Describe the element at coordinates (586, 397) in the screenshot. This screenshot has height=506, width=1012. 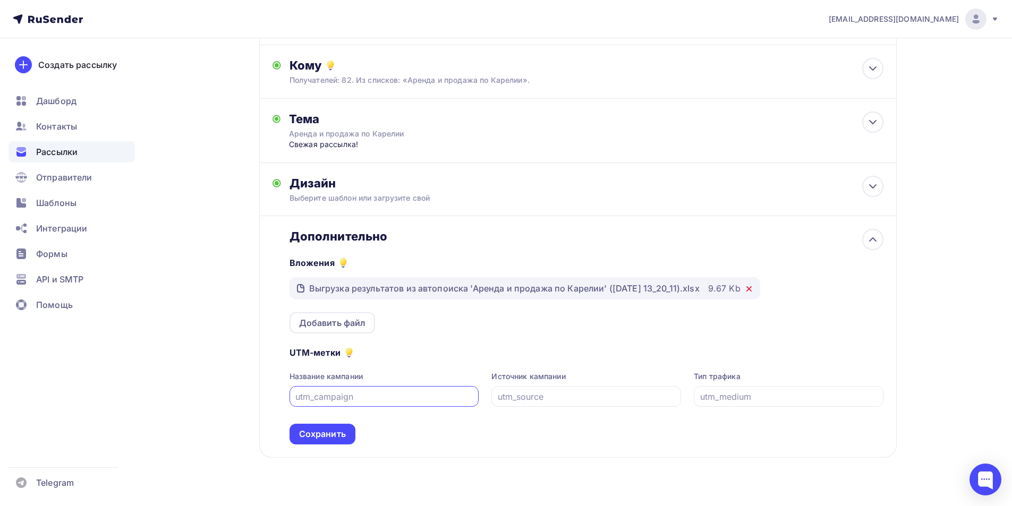
I see `input: utm_source` at that location.